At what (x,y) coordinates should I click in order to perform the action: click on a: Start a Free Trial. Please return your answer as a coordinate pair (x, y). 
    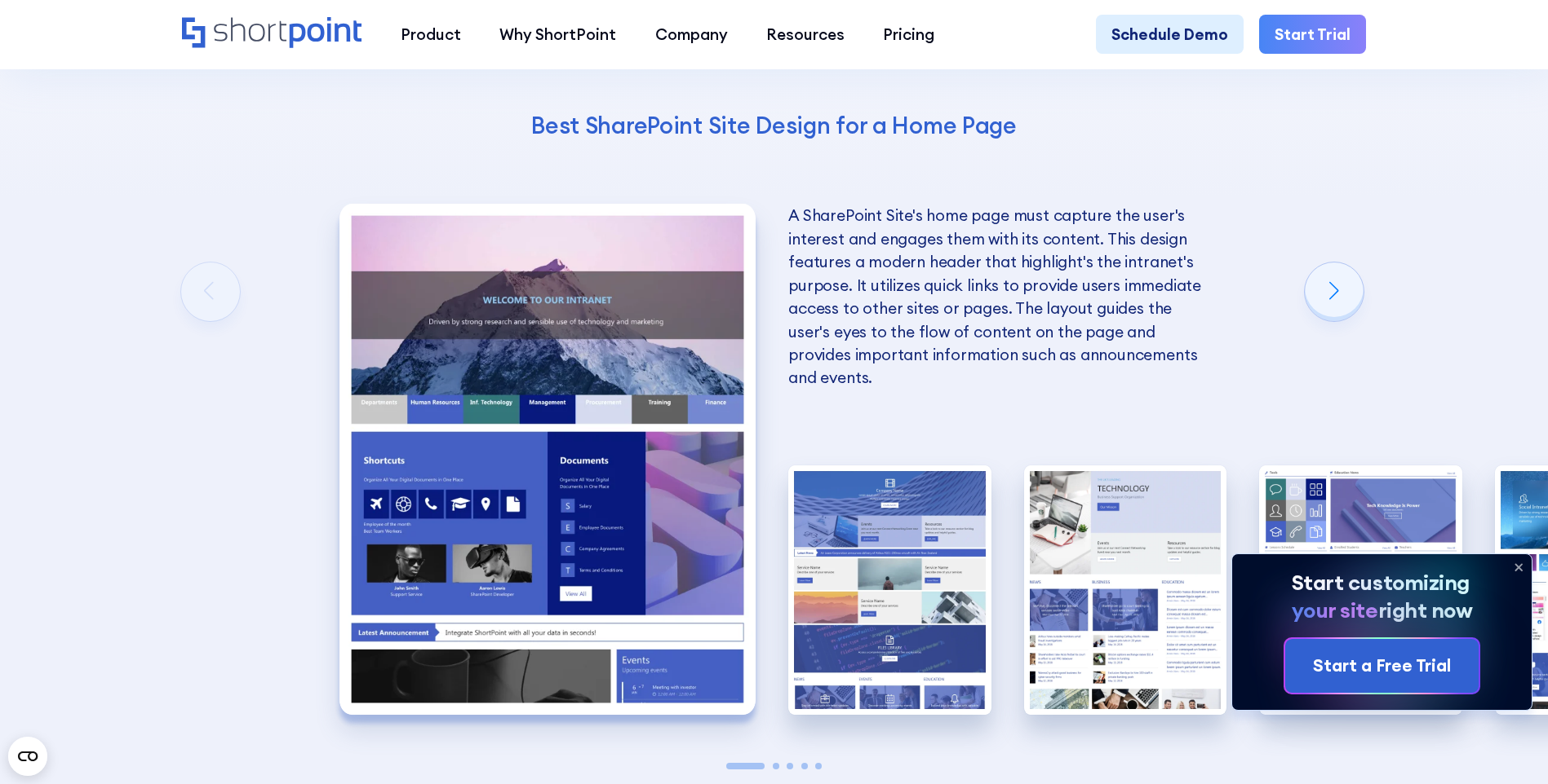
    Looking at the image, I should click on (1382, 667).